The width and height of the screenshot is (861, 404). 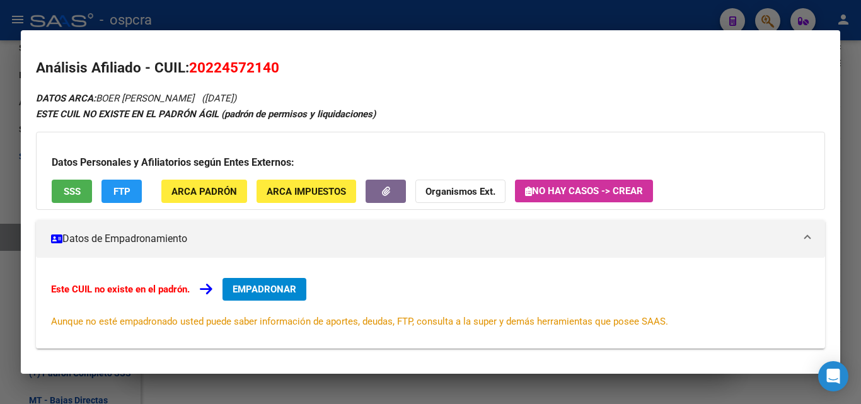 I want to click on mat-expansion-panel-header: Datos de Empadronamiento, so click(x=431, y=239).